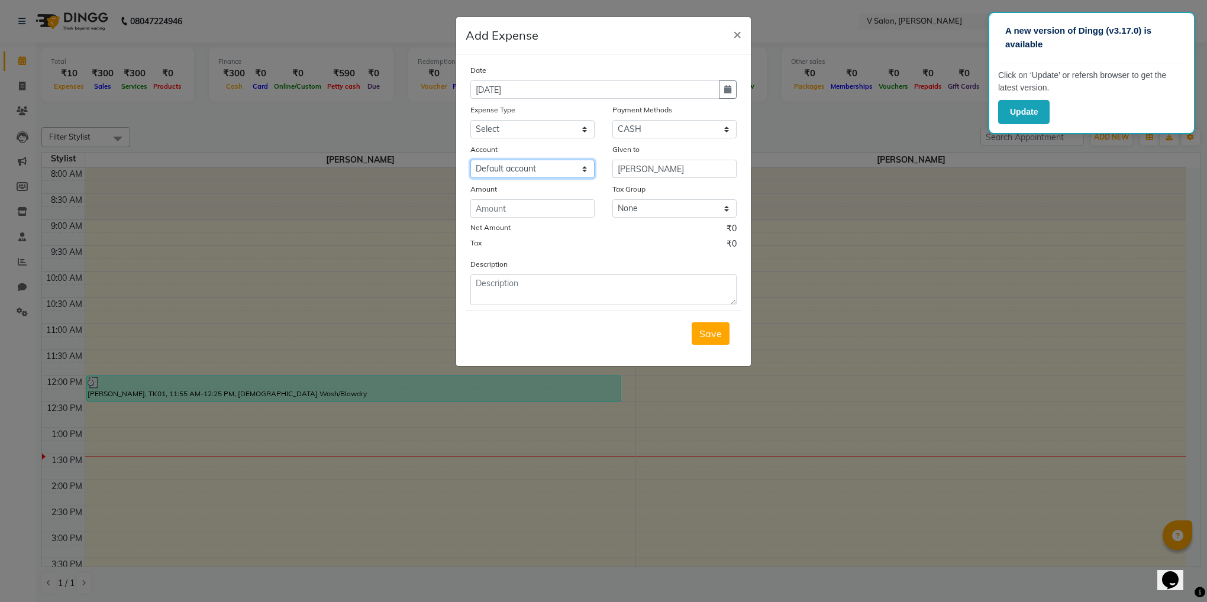 The height and width of the screenshot is (602, 1207). I want to click on button: Save, so click(711, 334).